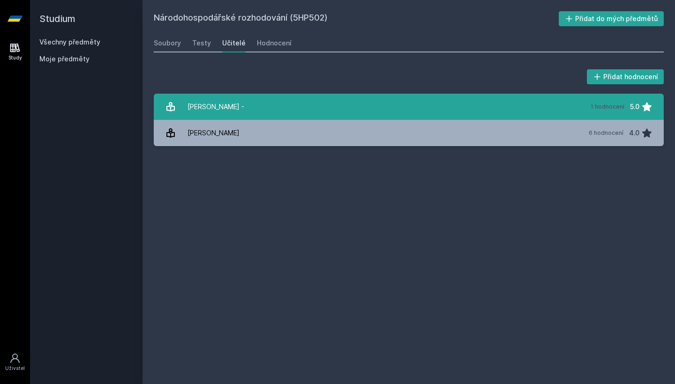  Describe the element at coordinates (167, 43) in the screenshot. I see `div: Soubory` at that location.